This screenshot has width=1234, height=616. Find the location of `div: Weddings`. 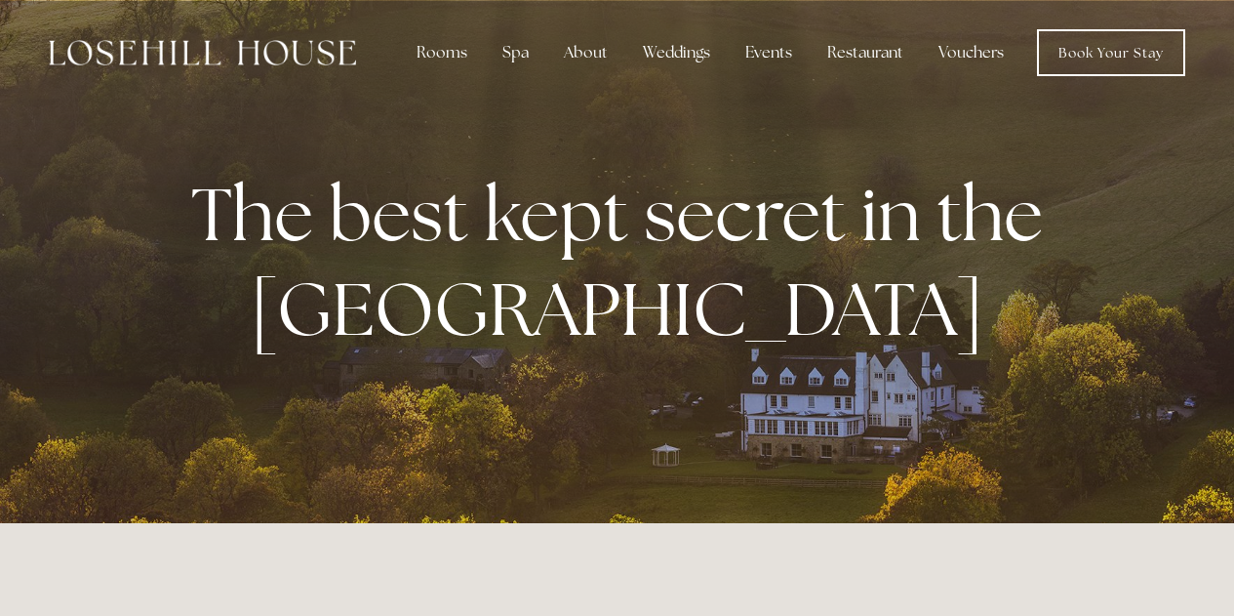

div: Weddings is located at coordinates (676, 53).